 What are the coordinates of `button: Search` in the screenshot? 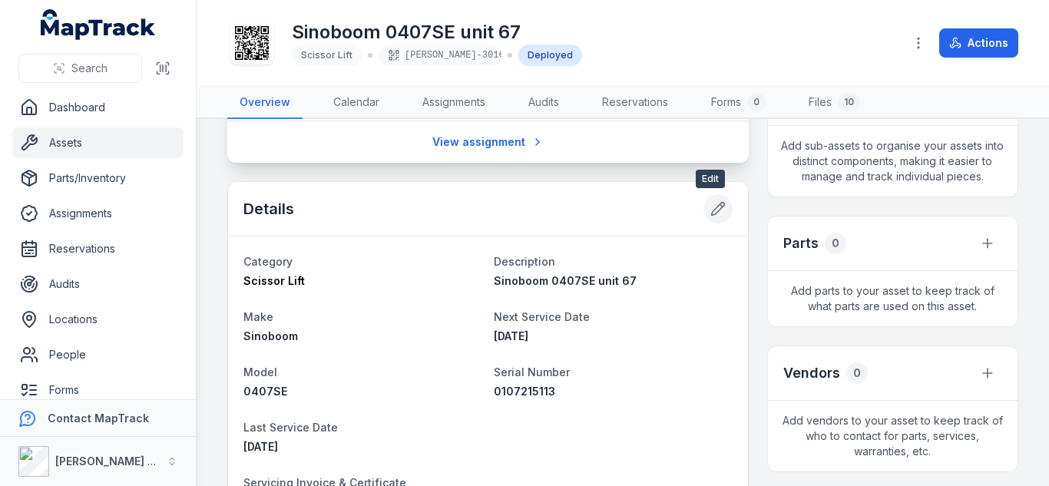 It's located at (80, 68).